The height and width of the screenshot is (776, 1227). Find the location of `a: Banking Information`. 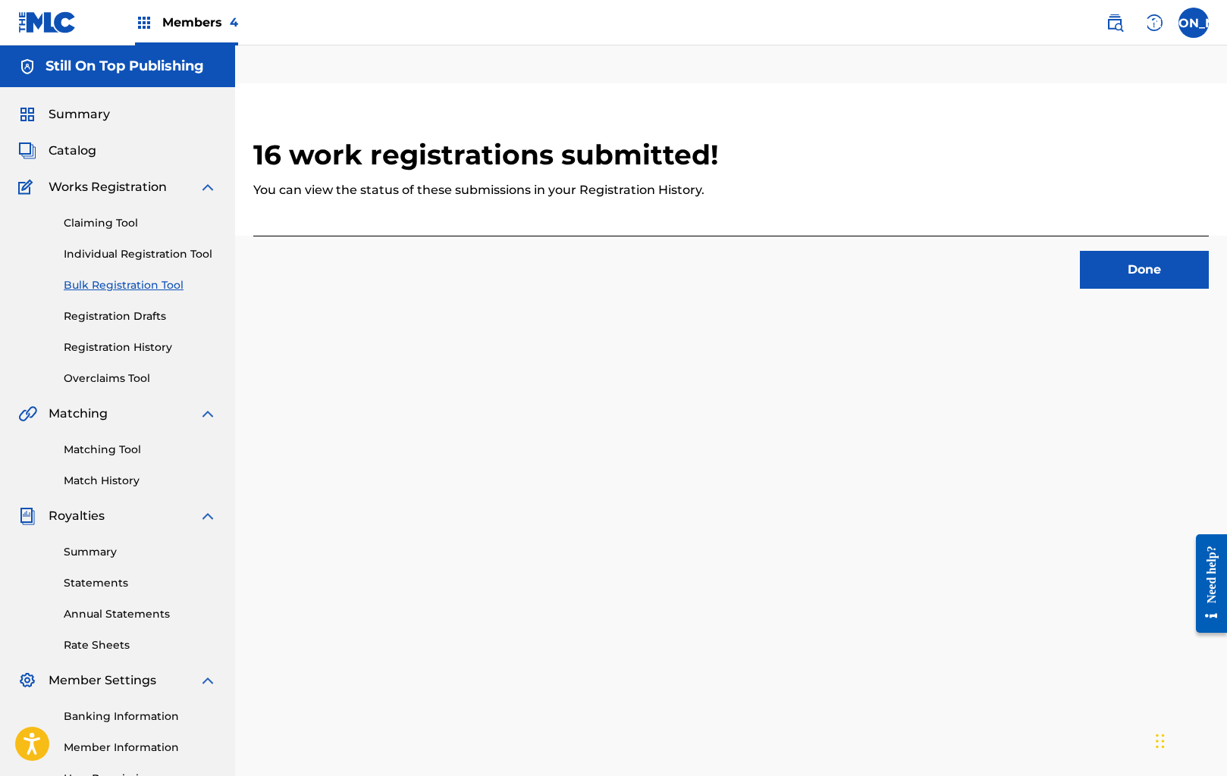

a: Banking Information is located at coordinates (140, 717).